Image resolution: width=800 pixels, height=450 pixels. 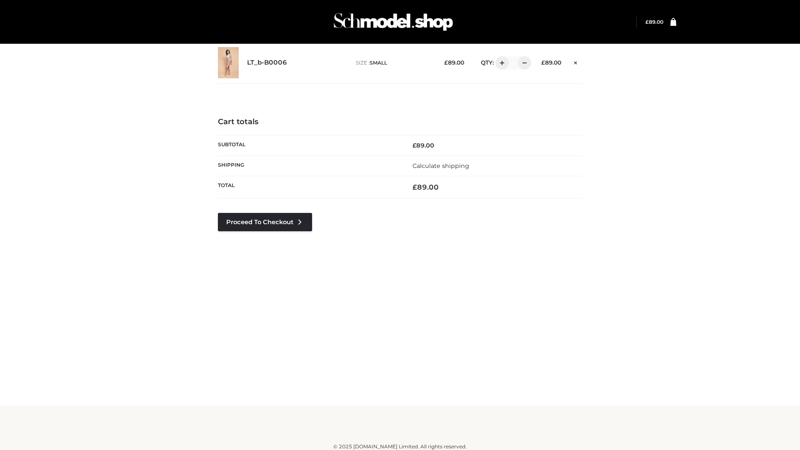 I want to click on img: Schmodel Admin 964, so click(x=393, y=22).